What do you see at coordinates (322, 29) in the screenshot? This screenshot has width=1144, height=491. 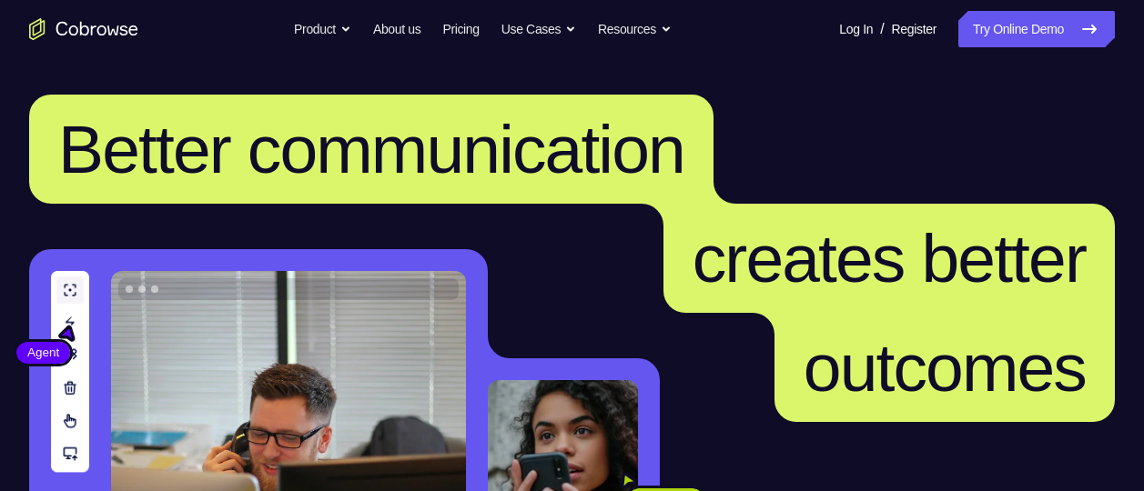 I see `button: Product` at bounding box center [322, 29].